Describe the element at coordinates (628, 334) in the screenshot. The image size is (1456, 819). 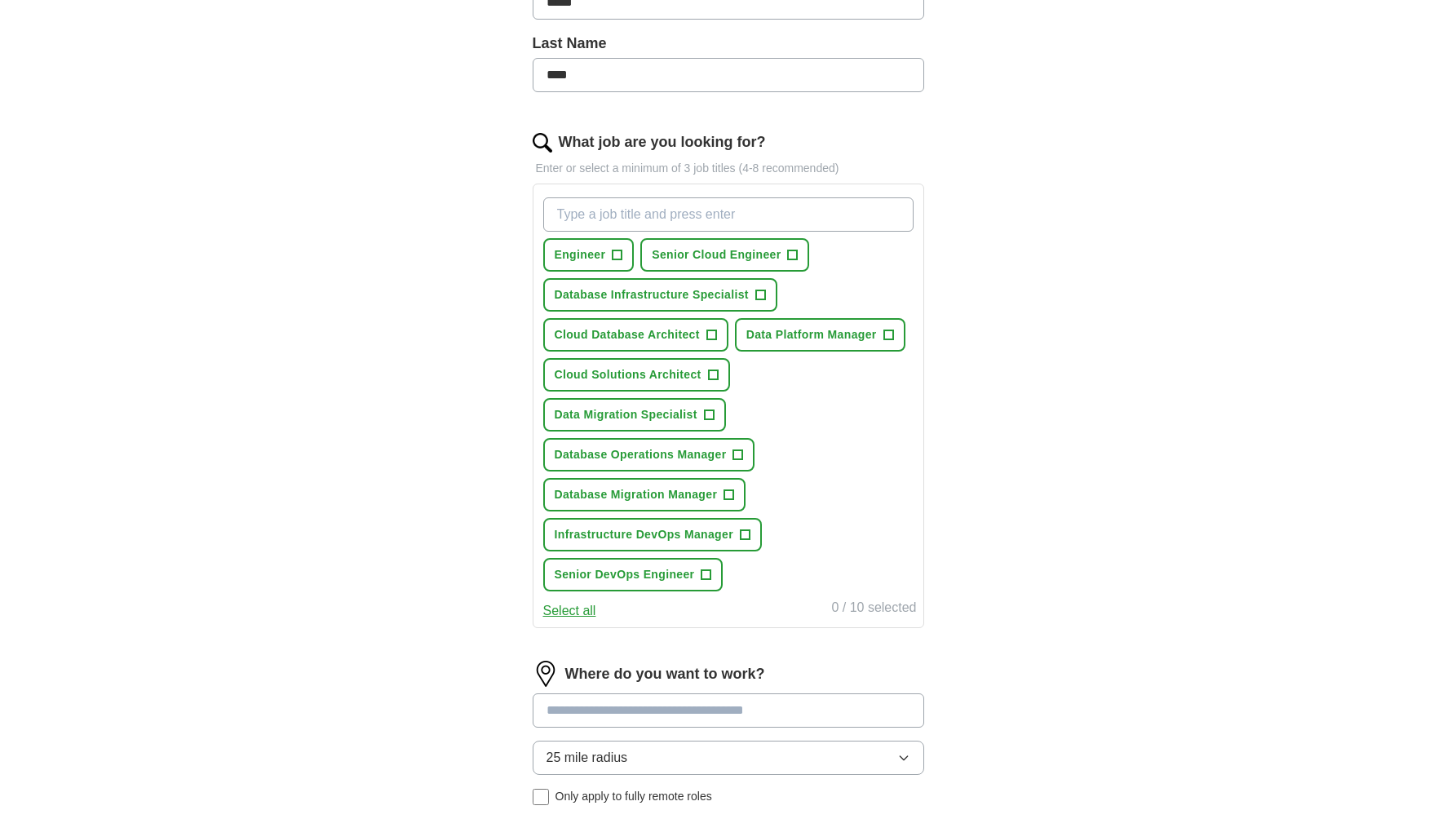
I see `span: Cloud Database Architect` at that location.